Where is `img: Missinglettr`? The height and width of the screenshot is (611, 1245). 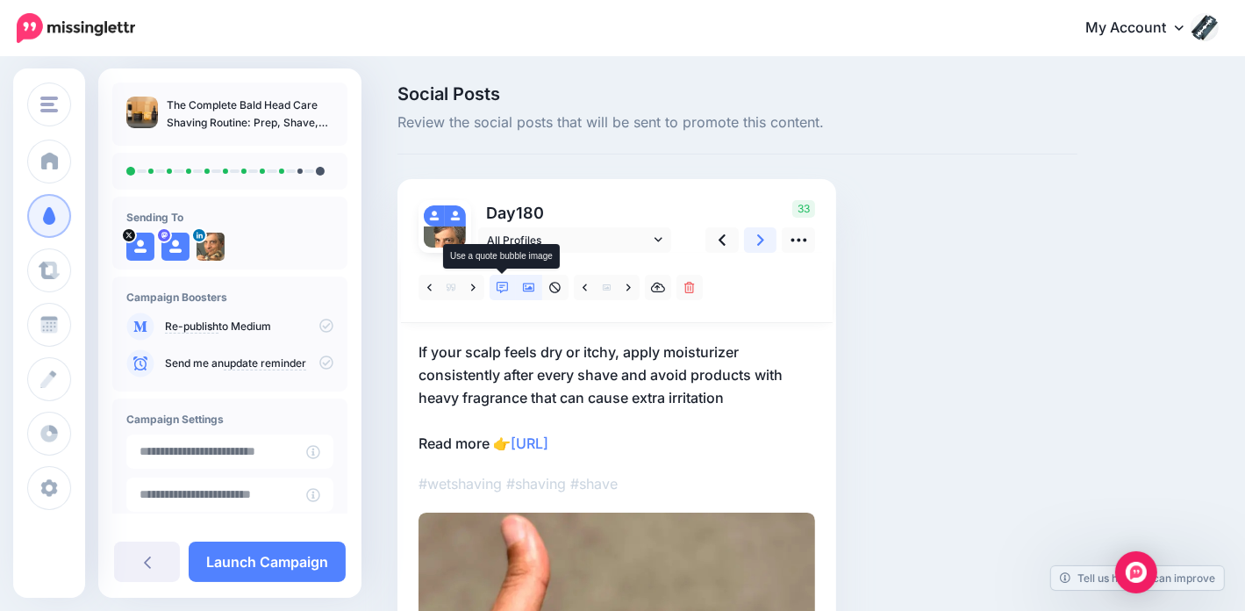 img: Missinglettr is located at coordinates (75, 28).